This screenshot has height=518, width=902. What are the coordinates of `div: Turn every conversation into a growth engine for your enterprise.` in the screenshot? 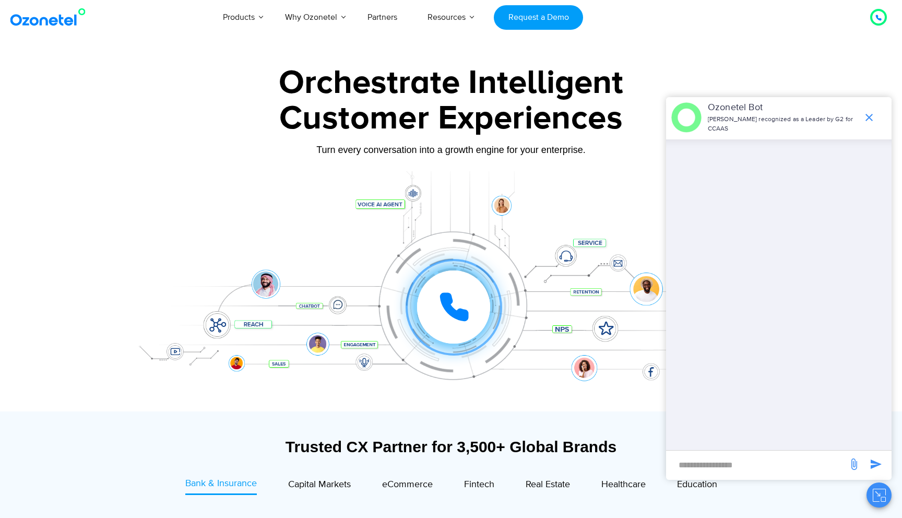 It's located at (451, 150).